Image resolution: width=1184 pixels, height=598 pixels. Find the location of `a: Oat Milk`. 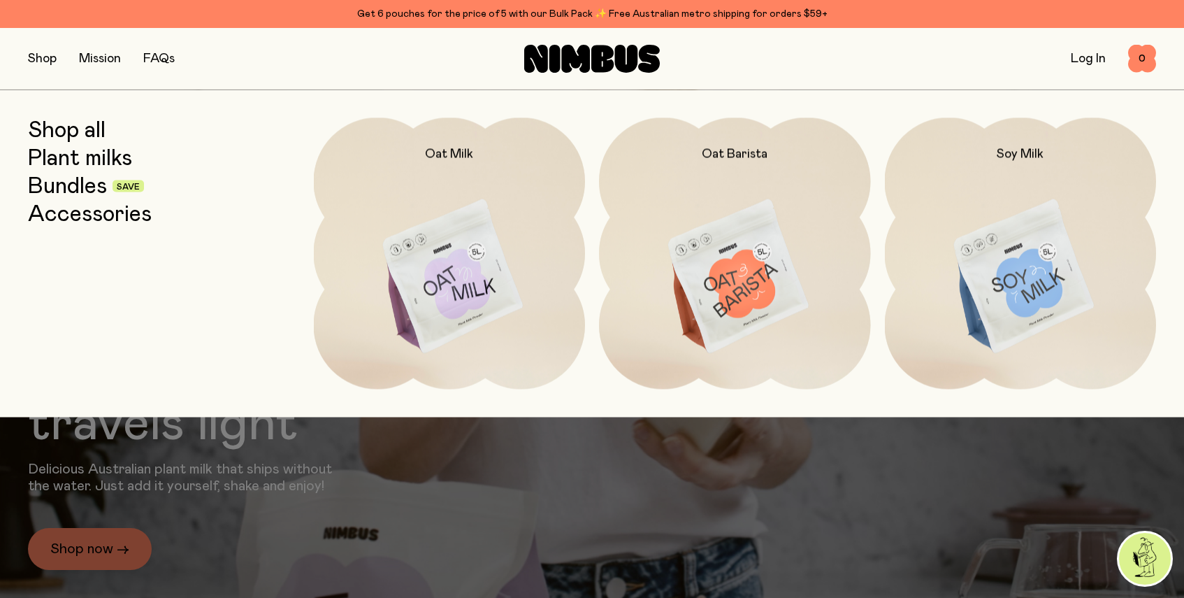

a: Oat Milk is located at coordinates (449, 253).